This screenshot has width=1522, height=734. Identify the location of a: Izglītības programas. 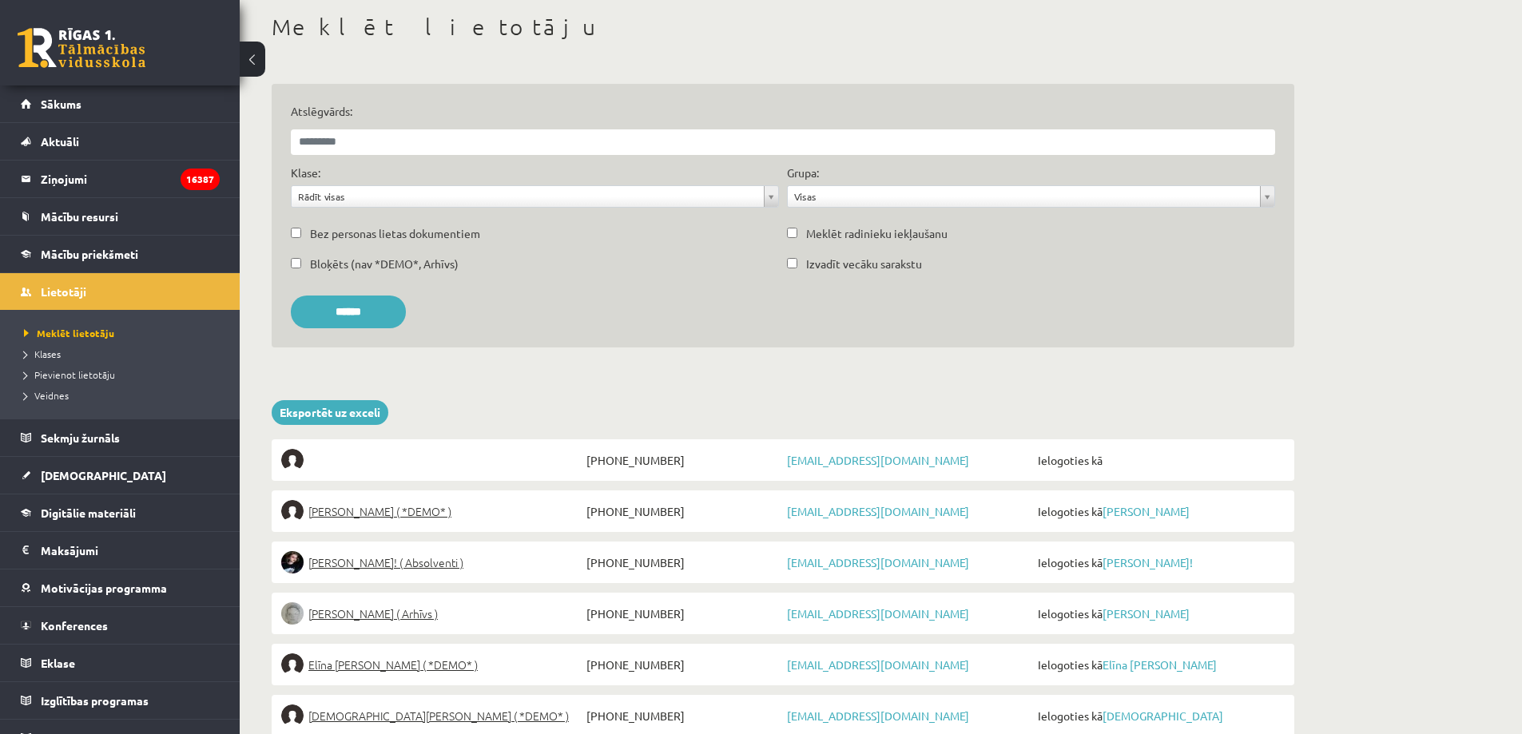
(120, 701).